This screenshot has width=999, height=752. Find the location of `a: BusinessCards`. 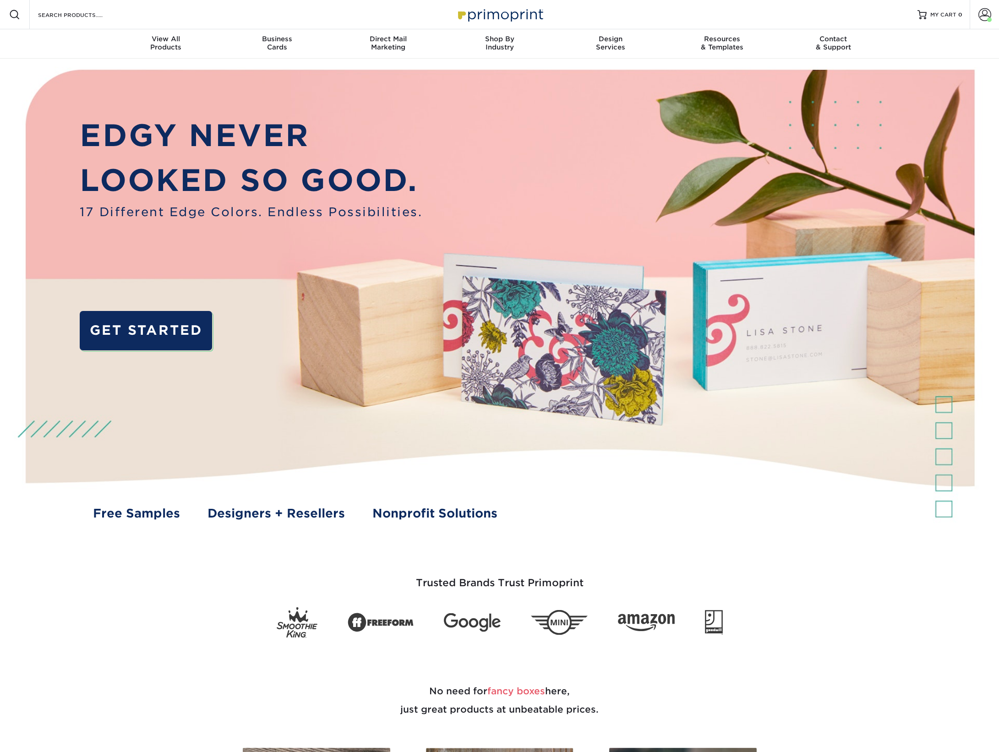

a: BusinessCards is located at coordinates (277, 44).